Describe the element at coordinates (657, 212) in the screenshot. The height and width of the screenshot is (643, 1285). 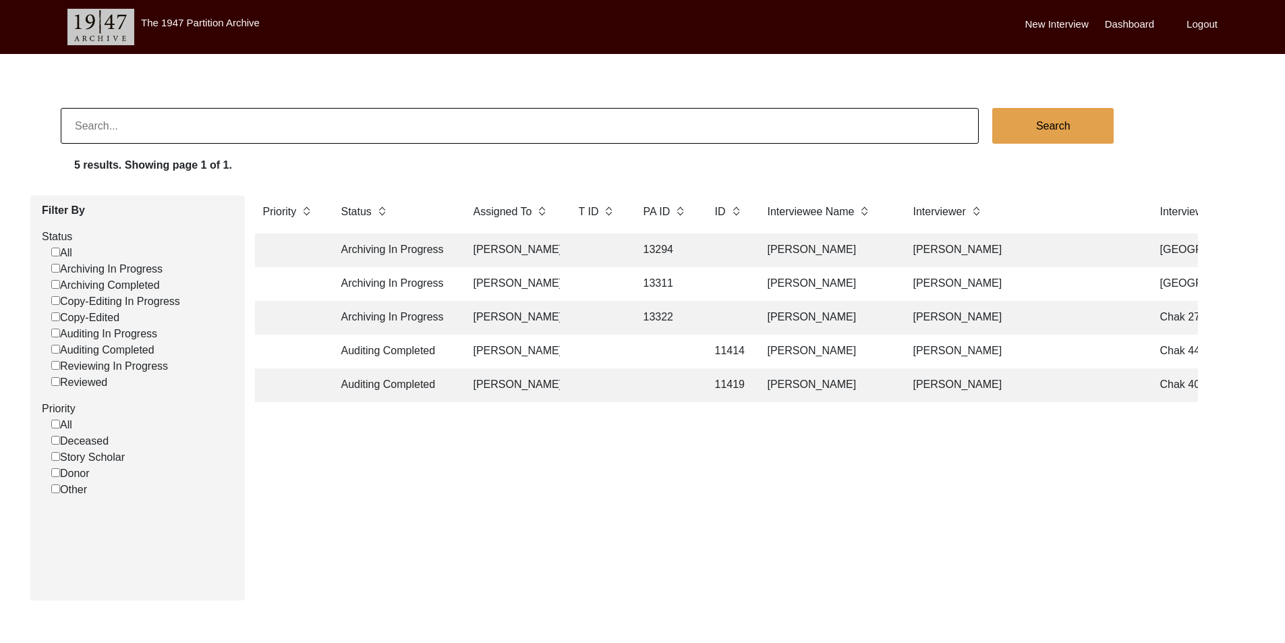
I see `label: PA ID` at that location.